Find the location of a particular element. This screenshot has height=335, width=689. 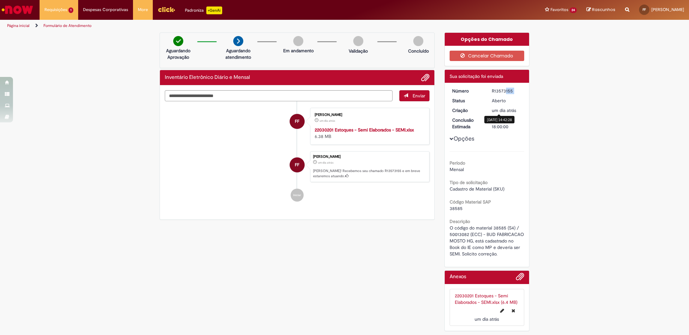

span: 24 is located at coordinates (573, 10).